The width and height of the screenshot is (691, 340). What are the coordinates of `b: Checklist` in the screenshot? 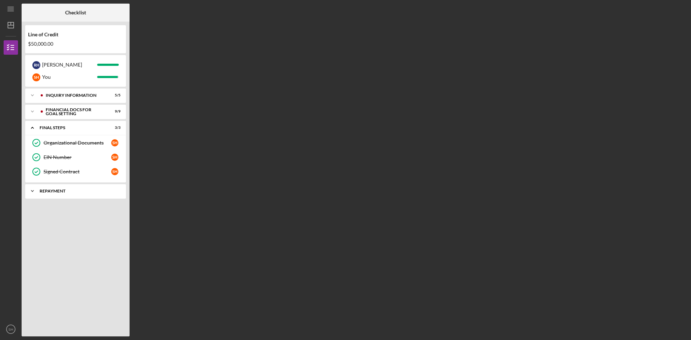 It's located at (76, 13).